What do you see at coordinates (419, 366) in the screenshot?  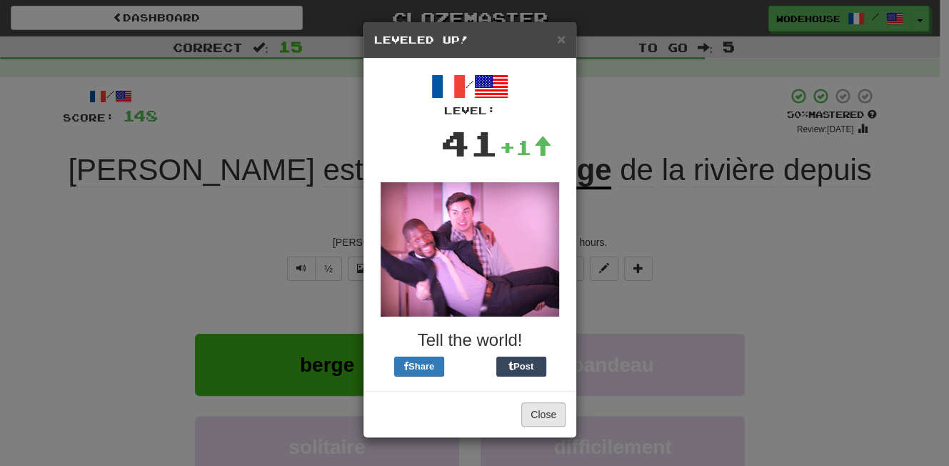 I see `button: Share` at bounding box center [419, 366].